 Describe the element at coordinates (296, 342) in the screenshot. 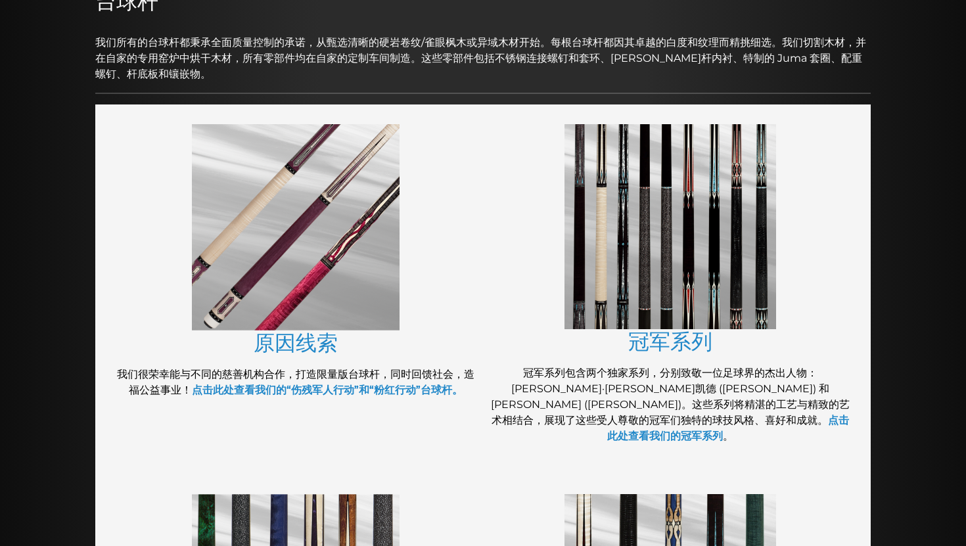

I see `font: 原因线索` at that location.